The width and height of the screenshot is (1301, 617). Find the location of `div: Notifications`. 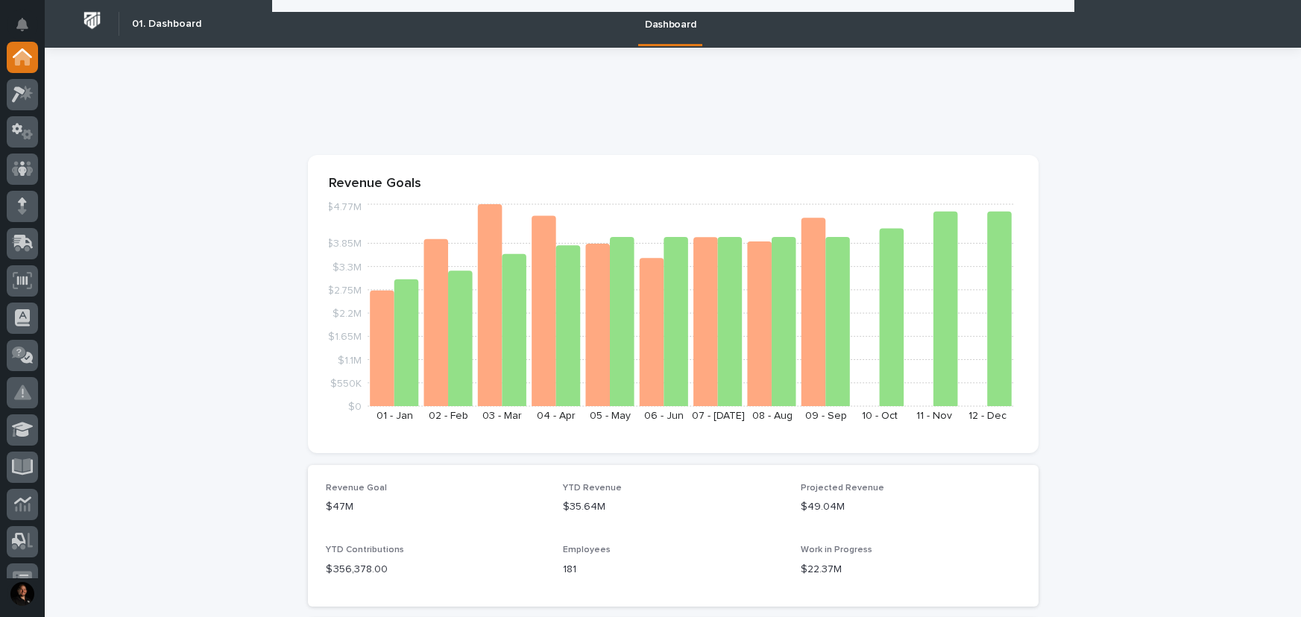

div: Notifications is located at coordinates (28, 30).